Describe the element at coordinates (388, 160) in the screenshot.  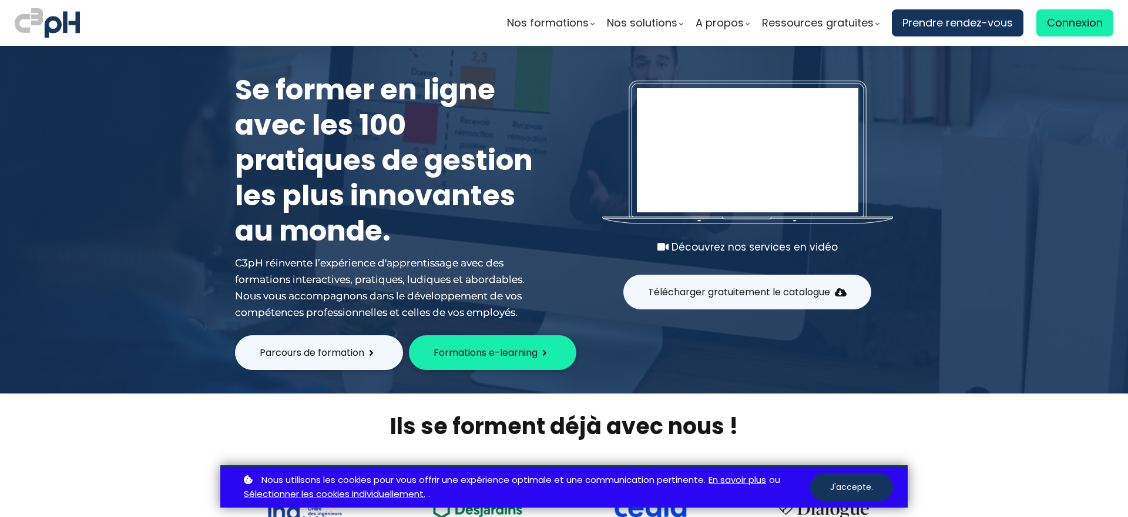
I see `h1: Se former en ligne avec les 100 pratiques de gestion les plus innovantes au monde.` at that location.